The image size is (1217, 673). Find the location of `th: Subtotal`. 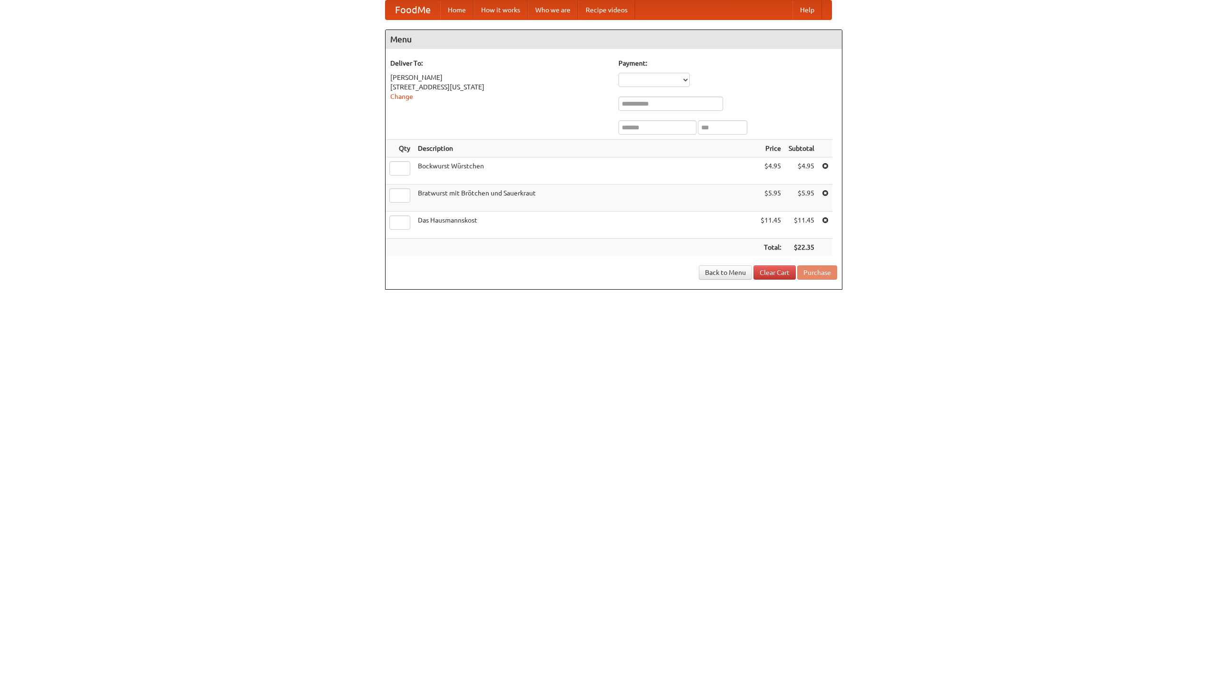

th: Subtotal is located at coordinates (802, 148).